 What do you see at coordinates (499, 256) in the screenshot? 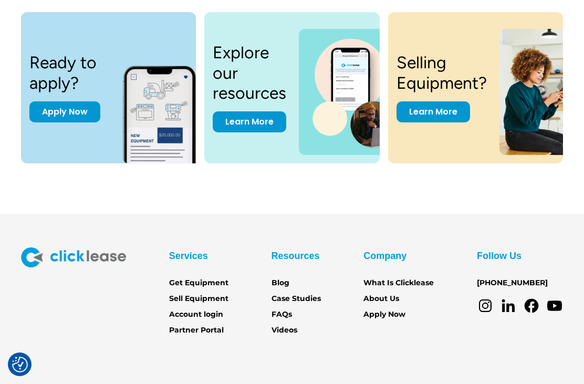
I see `div: Follow Us` at bounding box center [499, 256].